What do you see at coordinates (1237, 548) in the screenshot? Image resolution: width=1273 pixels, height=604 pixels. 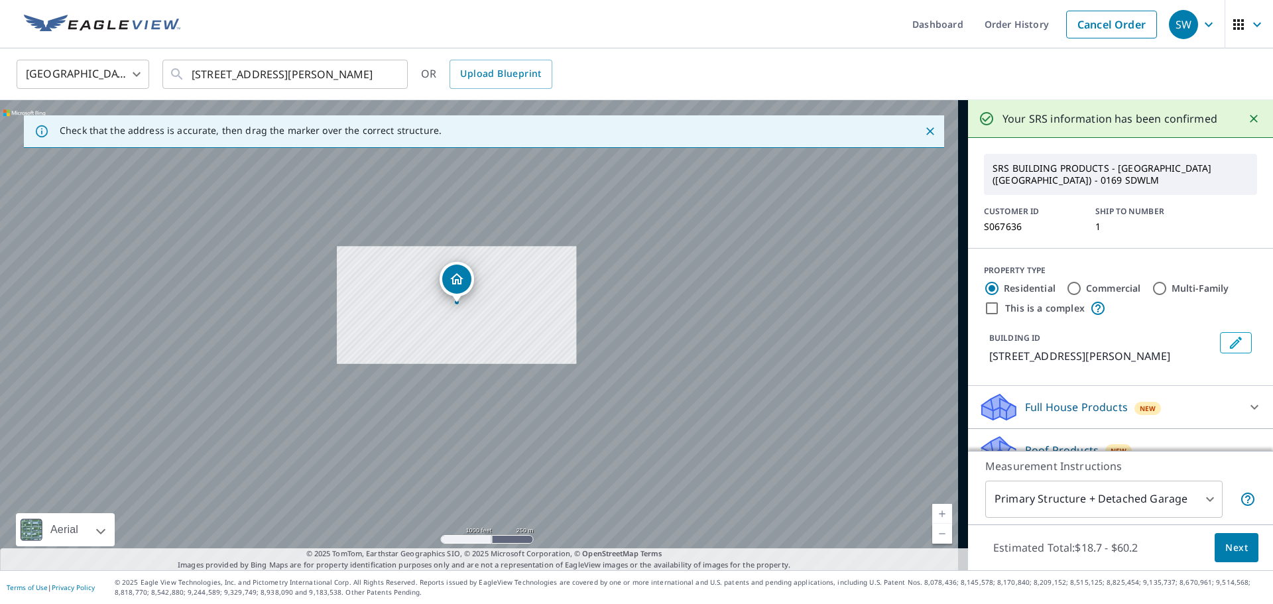 I see `button: Next` at bounding box center [1237, 548].